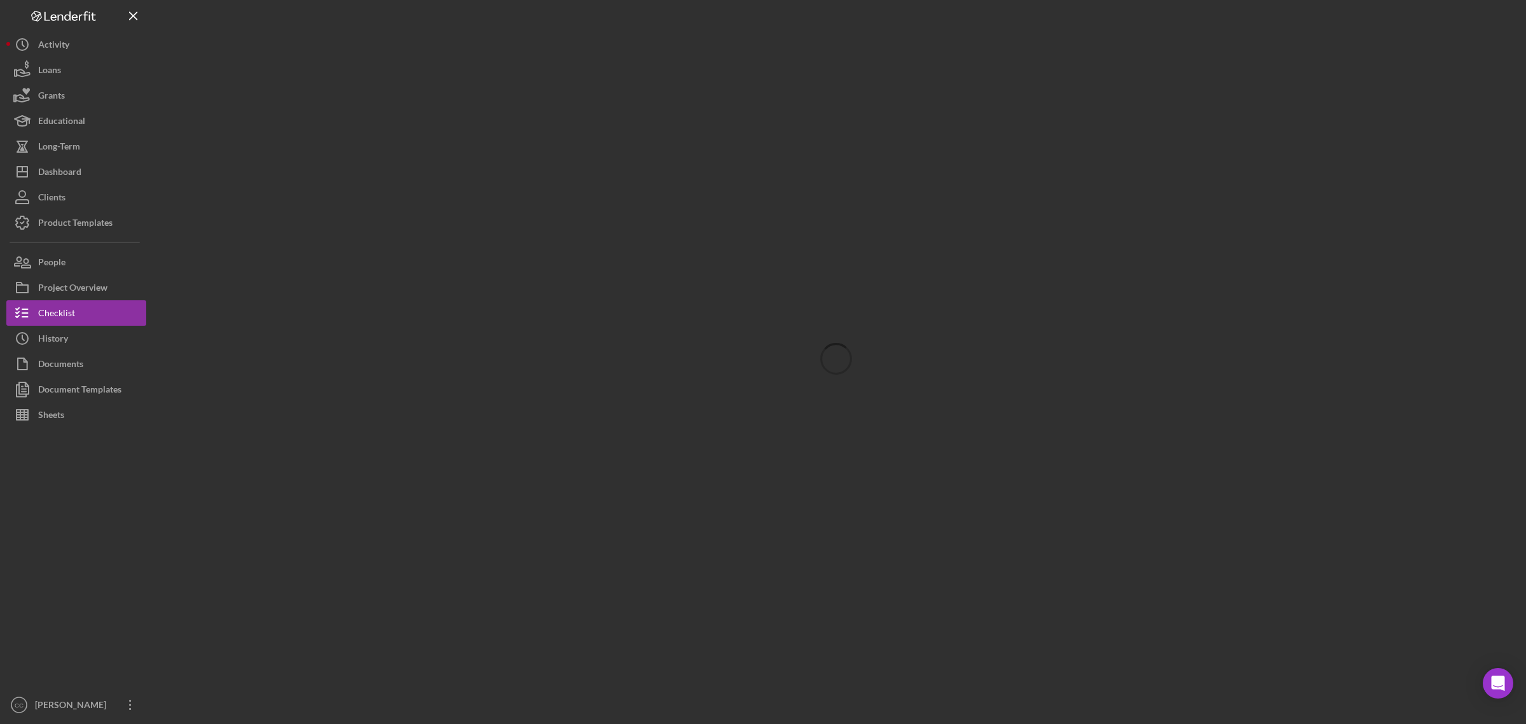  Describe the element at coordinates (76, 223) in the screenshot. I see `a: Product Templates` at that location.